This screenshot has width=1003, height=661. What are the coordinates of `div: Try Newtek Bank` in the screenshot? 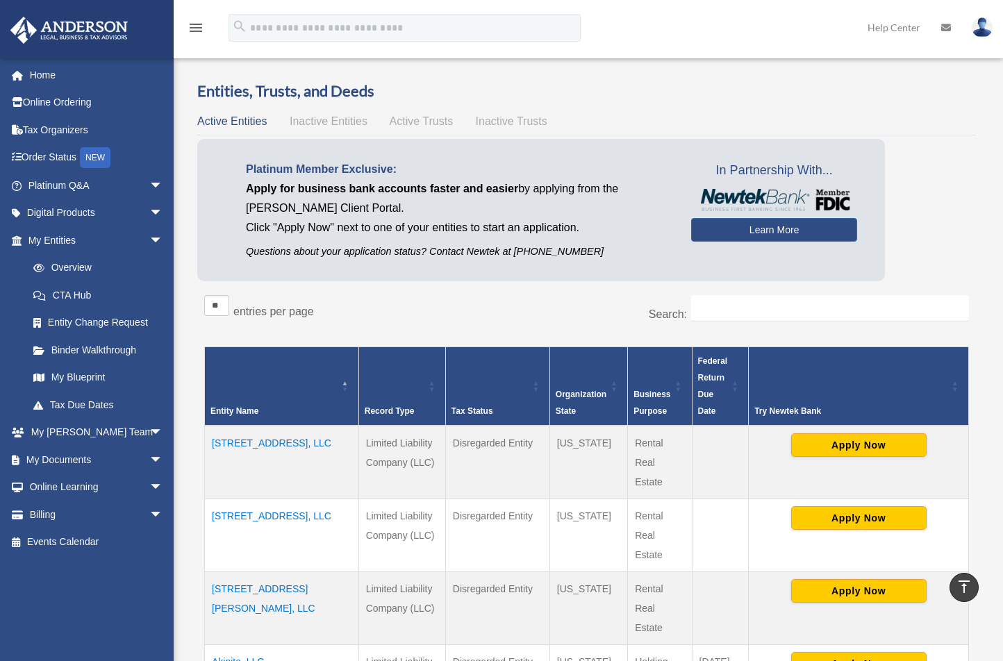 It's located at (851, 411).